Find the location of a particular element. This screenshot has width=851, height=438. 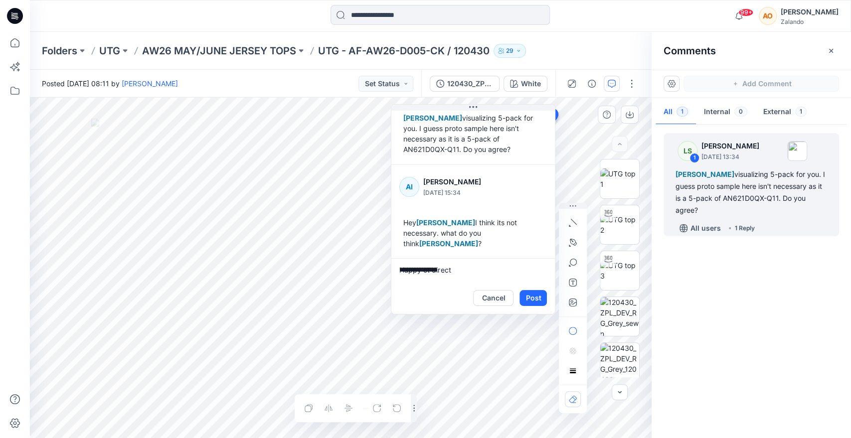

div: LS is located at coordinates (688, 151).